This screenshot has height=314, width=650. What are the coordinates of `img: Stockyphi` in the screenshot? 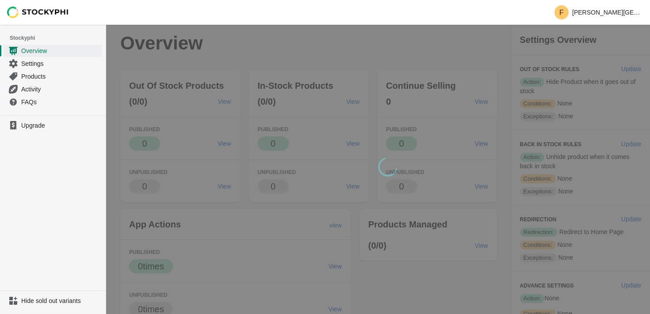 It's located at (38, 12).